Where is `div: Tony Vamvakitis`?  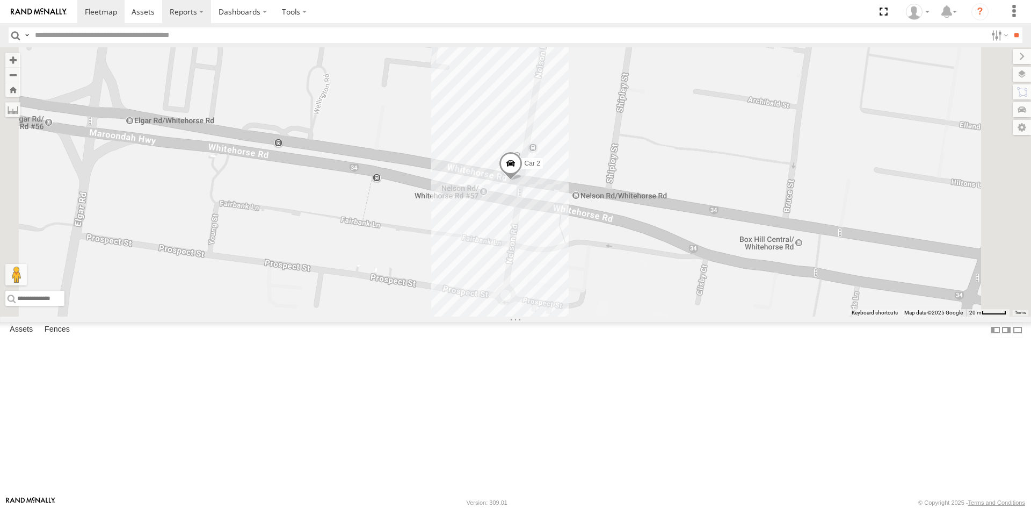
div: Tony Vamvakitis is located at coordinates (918, 12).